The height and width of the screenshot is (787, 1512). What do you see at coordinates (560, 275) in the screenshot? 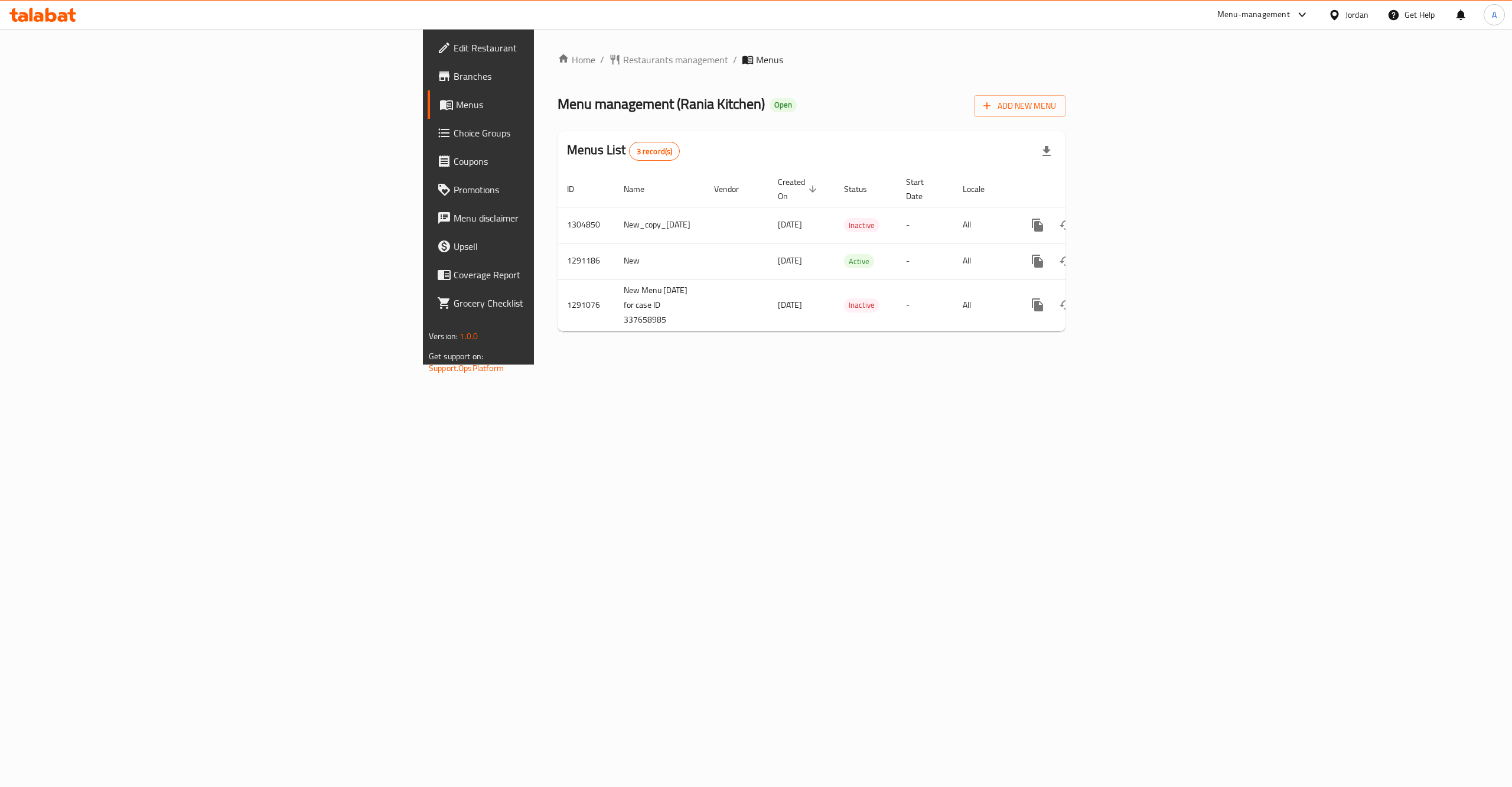
I see `span: Coverage Report` at bounding box center [560, 275].